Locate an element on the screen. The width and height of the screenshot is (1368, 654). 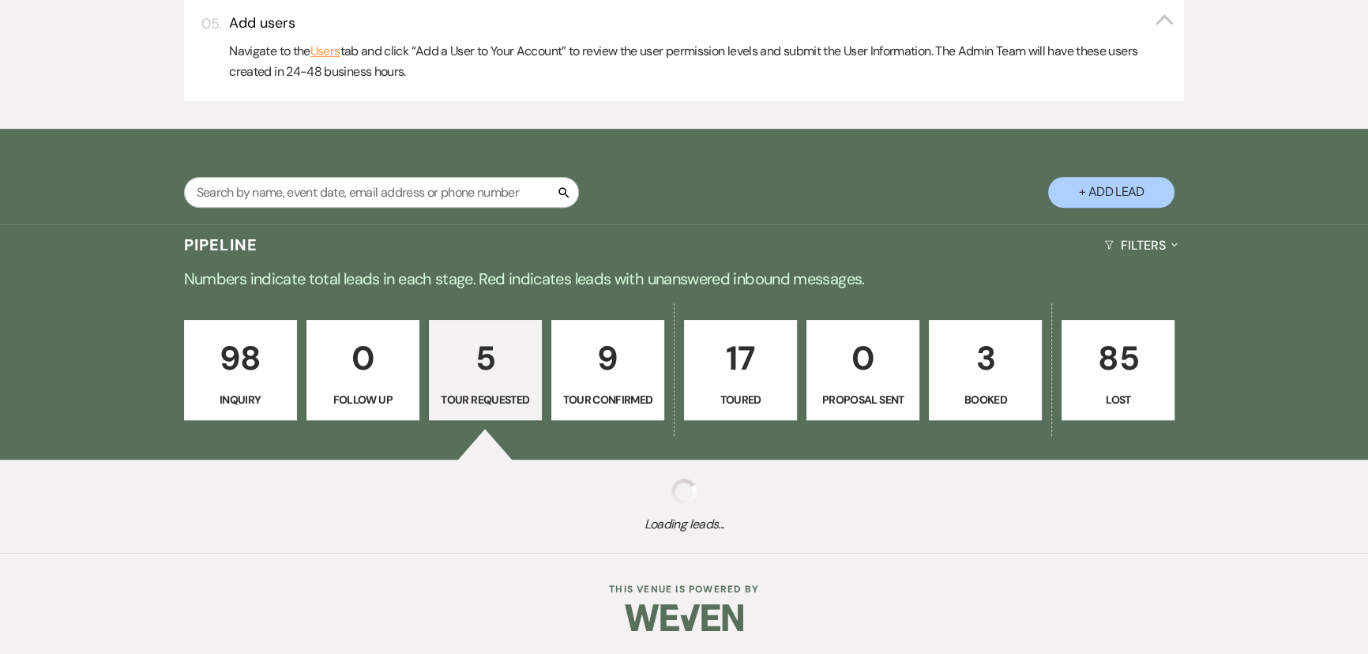
a: 0Proposal Sent is located at coordinates (862, 370).